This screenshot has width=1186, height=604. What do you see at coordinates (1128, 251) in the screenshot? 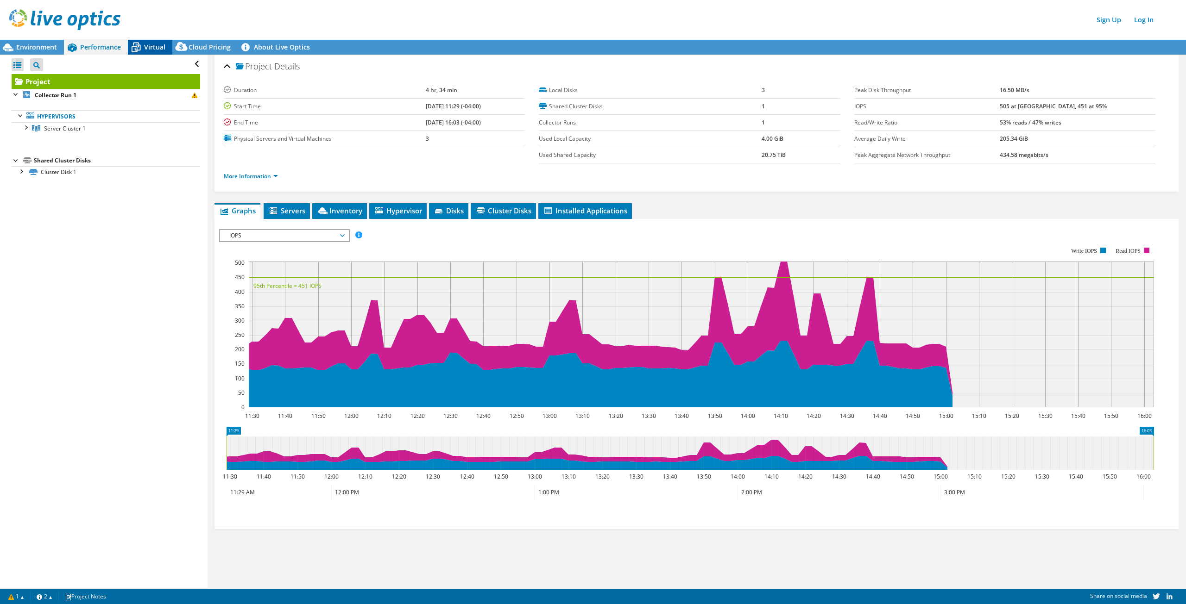
I see `text: Read IOPS` at bounding box center [1128, 251].